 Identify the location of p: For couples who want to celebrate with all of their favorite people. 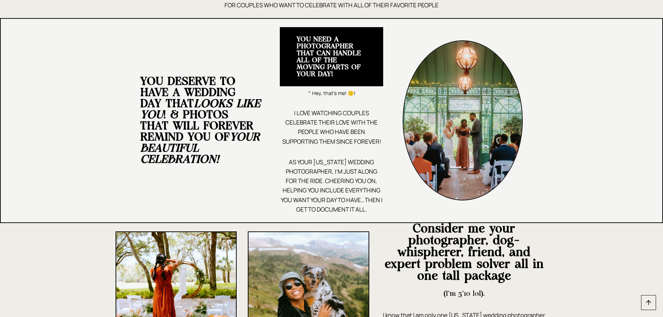
(331, 5).